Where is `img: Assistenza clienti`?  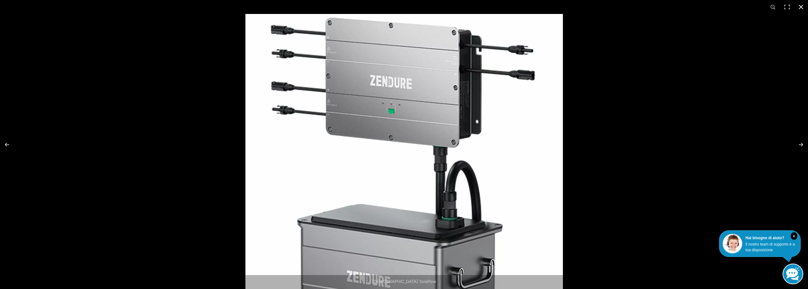 img: Assistenza clienti is located at coordinates (733, 244).